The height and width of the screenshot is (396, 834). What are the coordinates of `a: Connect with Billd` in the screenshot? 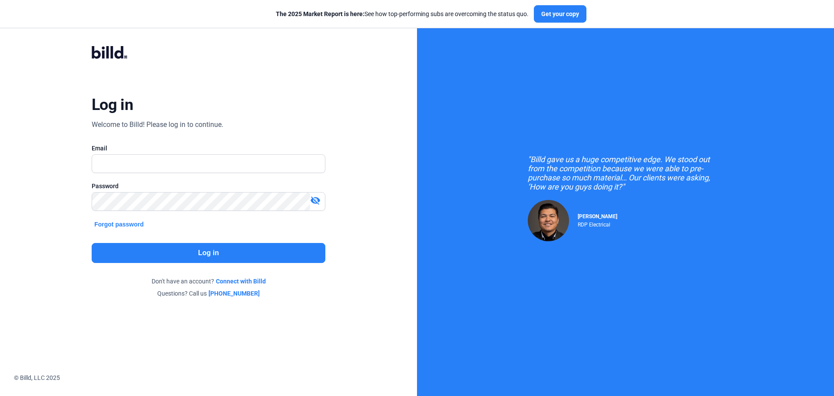 It's located at (241, 281).